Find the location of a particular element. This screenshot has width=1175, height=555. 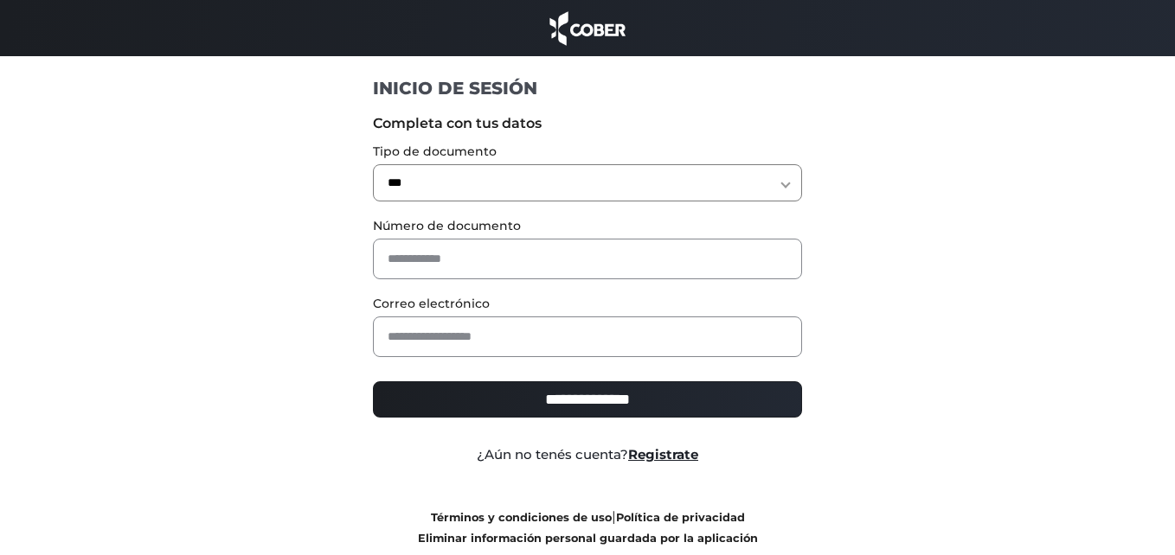

label: Tipo de documento is located at coordinates (587, 151).